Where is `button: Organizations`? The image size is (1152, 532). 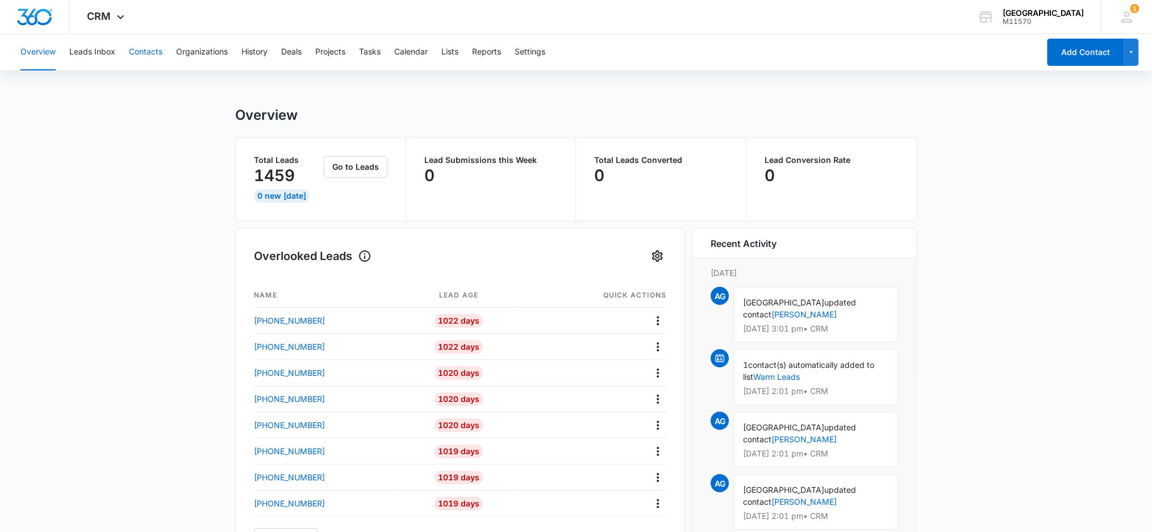
button: Organizations is located at coordinates (202, 52).